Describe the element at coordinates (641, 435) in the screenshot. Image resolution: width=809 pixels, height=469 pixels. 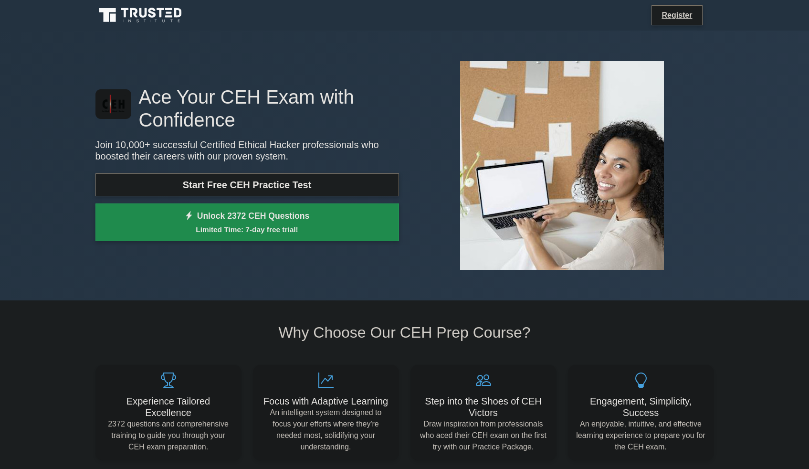
I see `p: An enjoyable, intuitive, and effective learning experience to prepare you for the CEH exam.` at that location.